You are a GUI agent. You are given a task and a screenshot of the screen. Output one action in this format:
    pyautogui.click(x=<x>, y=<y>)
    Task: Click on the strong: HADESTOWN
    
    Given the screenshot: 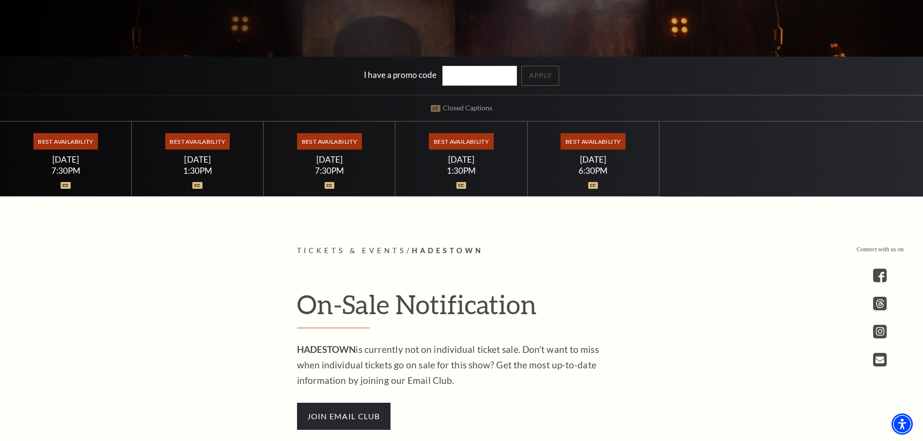 What is the action you would take?
    pyautogui.click(x=326, y=349)
    